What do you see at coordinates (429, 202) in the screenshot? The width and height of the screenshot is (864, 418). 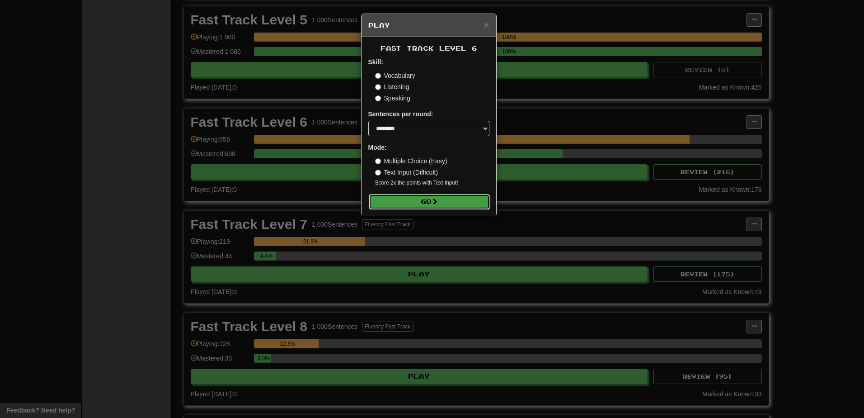 I see `button: Go` at bounding box center [429, 202].